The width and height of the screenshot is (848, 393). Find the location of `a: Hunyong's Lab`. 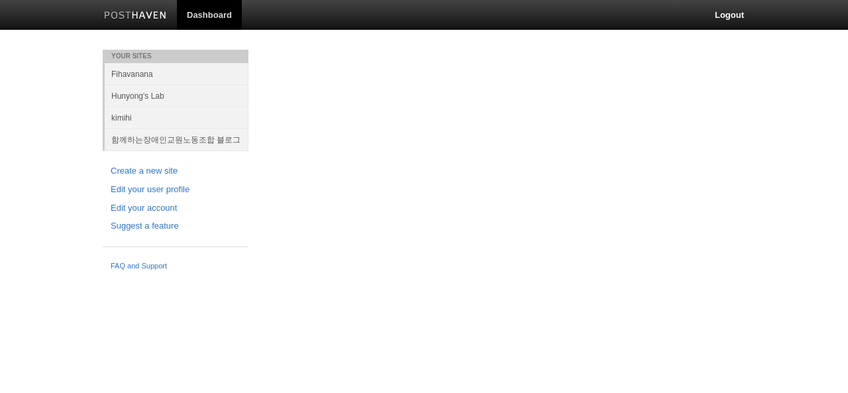

a: Hunyong's Lab is located at coordinates (176, 95).